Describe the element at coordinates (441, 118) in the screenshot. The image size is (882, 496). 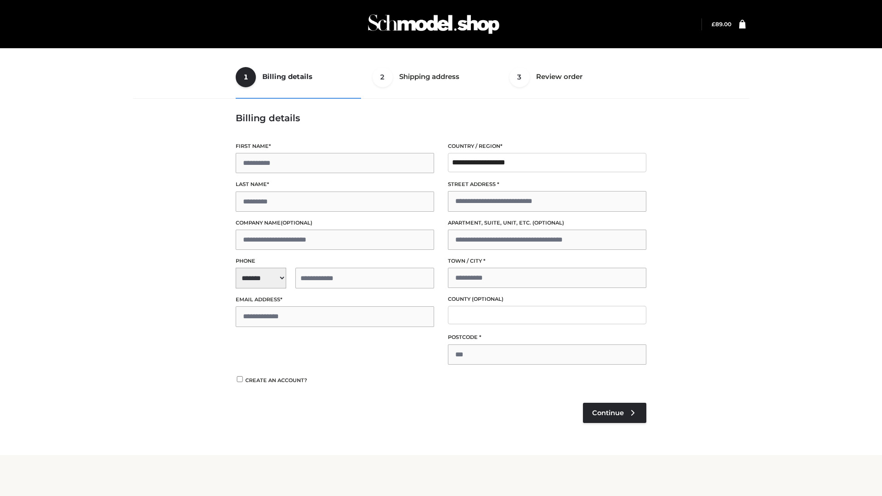
I see `h3: Billing details` at that location.